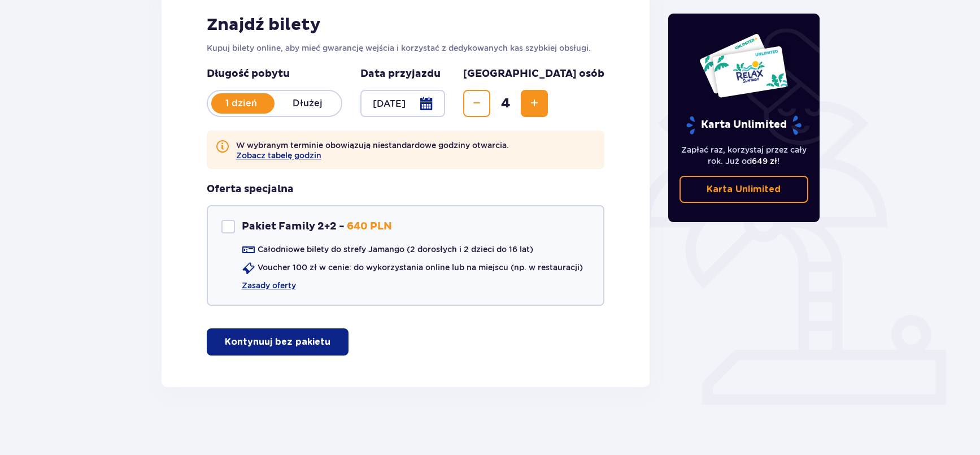  Describe the element at coordinates (274, 74) in the screenshot. I see `p: Długość pobytu` at that location.